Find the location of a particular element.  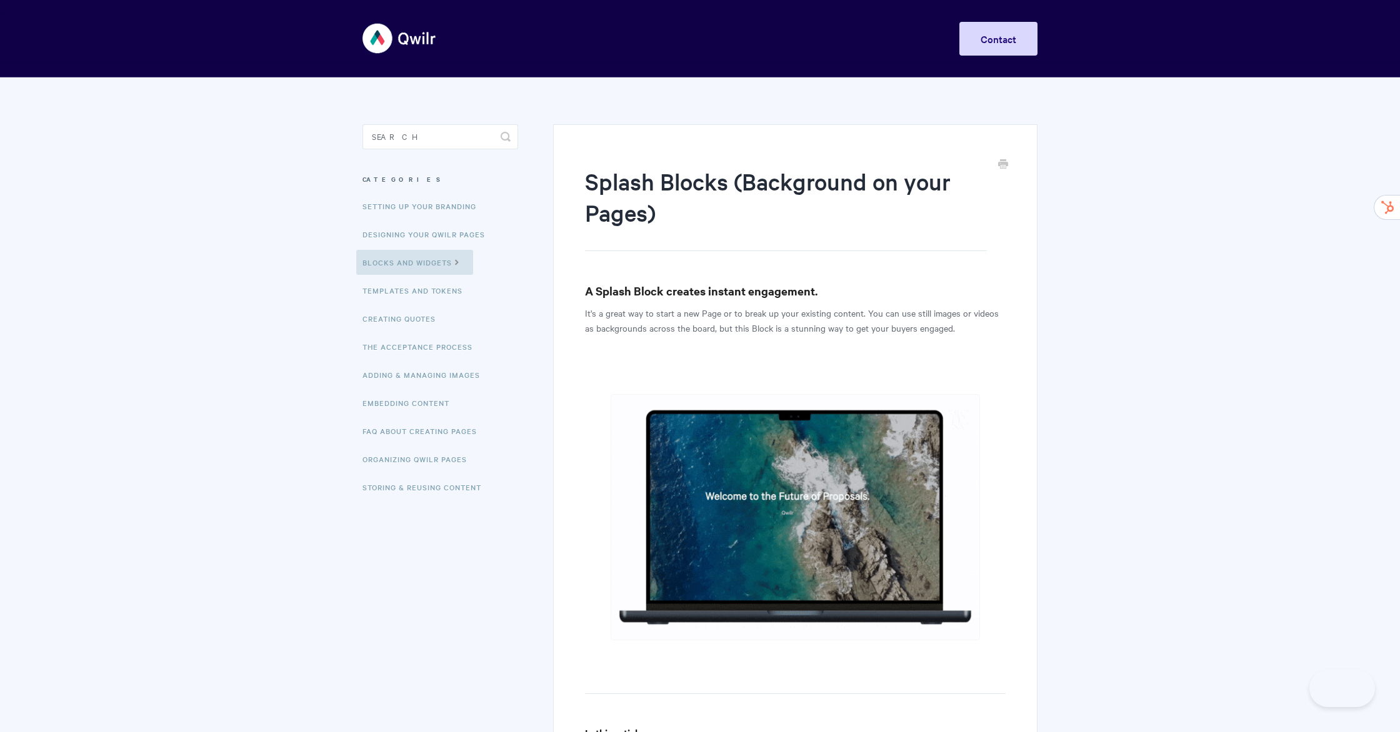

a: Templates and Tokens is located at coordinates (417, 291).